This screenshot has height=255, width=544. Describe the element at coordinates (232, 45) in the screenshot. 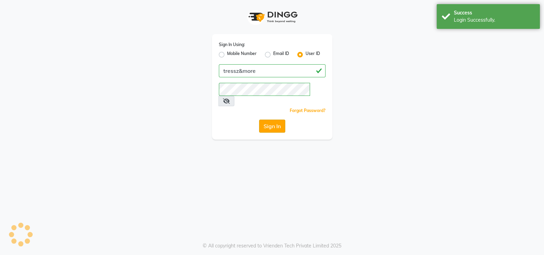

I see `label: Sign In Using:` at that location.